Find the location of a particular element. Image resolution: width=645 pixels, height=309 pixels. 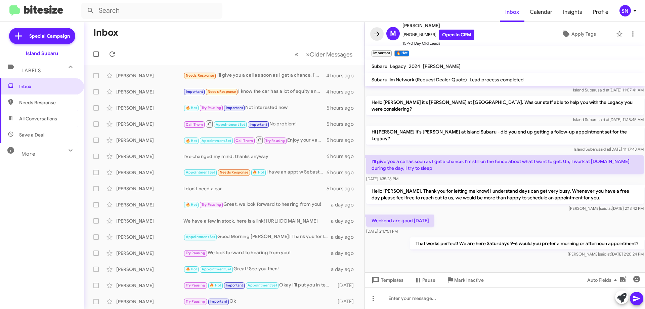

p: That works perfect! We are here Saturdays 9-6 would you prefer a morning or afternoon appointment? is located at coordinates (526, 243).